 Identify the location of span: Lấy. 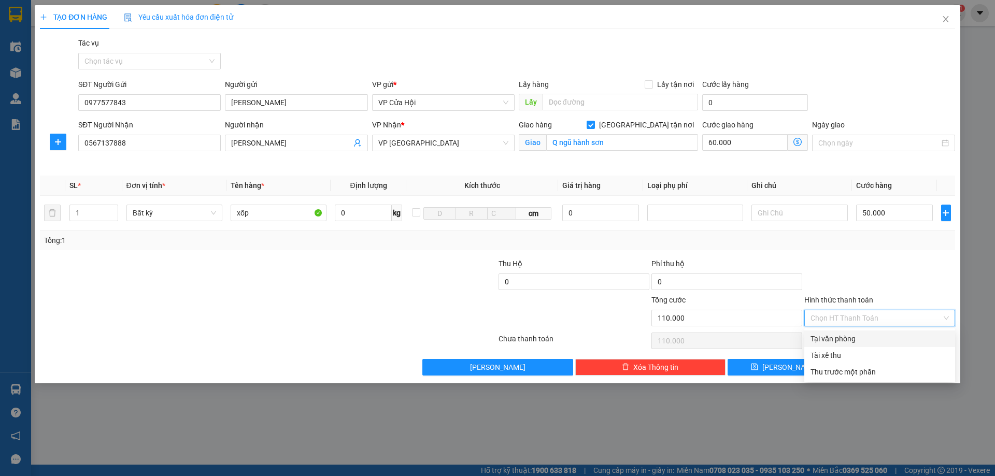
(530, 102).